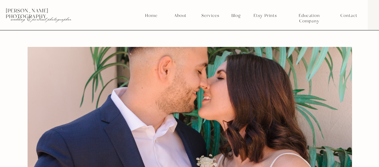 The height and width of the screenshot is (167, 379). Describe the element at coordinates (265, 16) in the screenshot. I see `nav: Etsy Prints` at that location.